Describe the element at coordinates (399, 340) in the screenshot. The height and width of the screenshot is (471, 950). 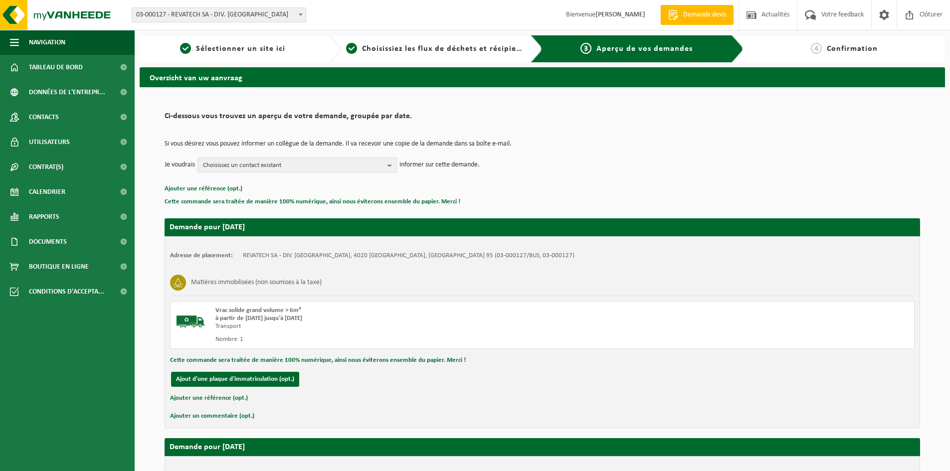
I see `div: Nombre: 1` at that location.